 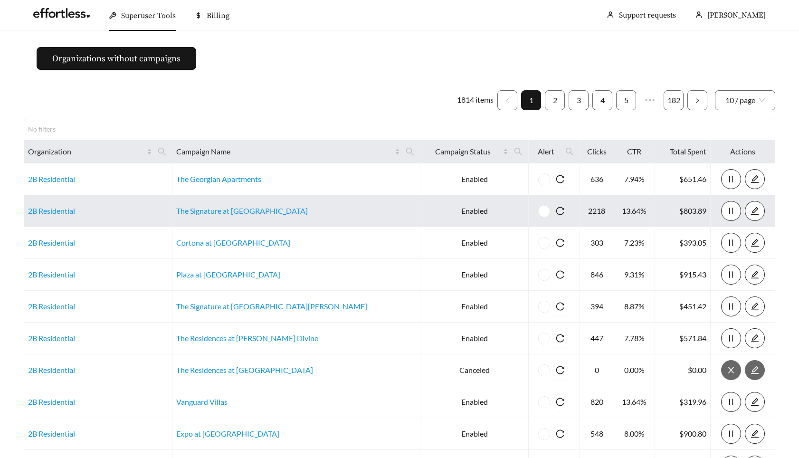 What do you see at coordinates (597, 434) in the screenshot?
I see `td: 548` at bounding box center [597, 434].